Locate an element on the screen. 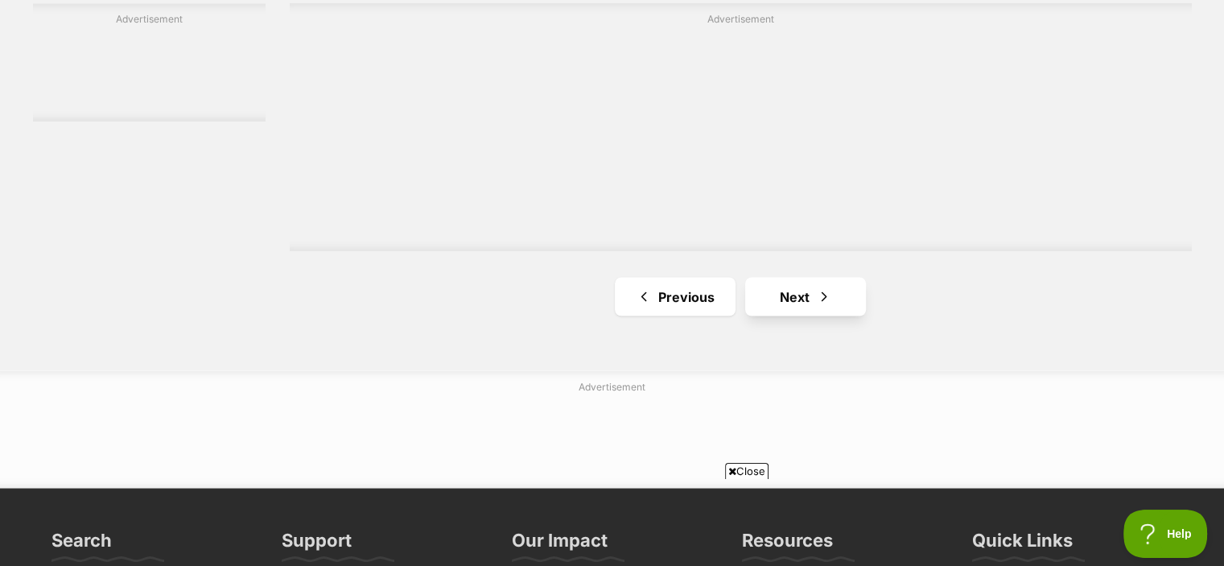 This screenshot has width=1224, height=566. h3: Search is located at coordinates (81, 544).